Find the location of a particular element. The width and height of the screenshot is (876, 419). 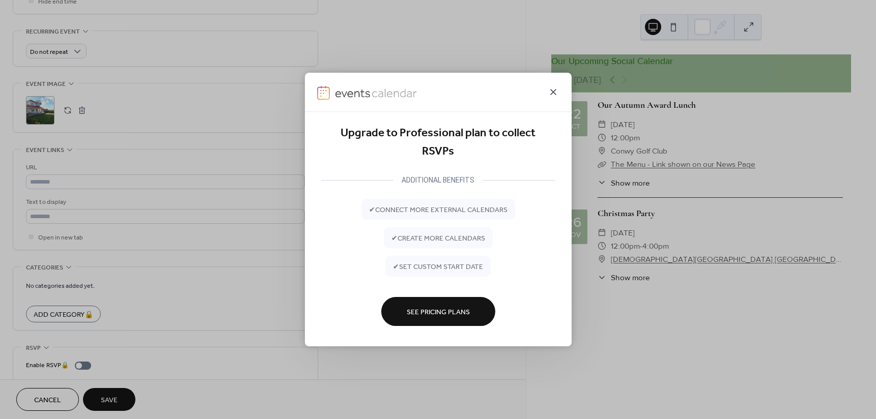

img: logo-type is located at coordinates (376, 93).